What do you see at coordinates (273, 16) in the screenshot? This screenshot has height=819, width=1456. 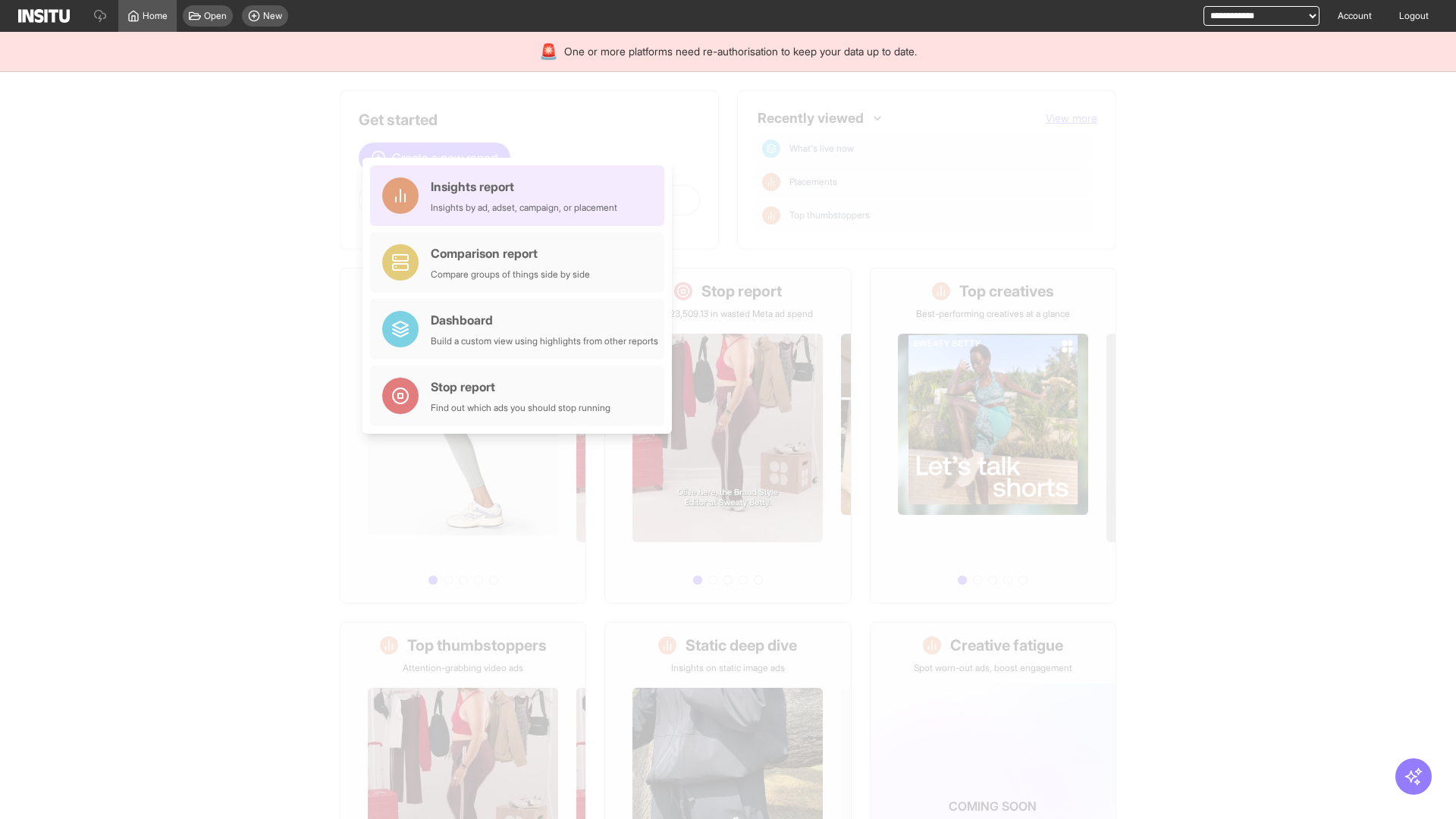 I see `span: New` at bounding box center [273, 16].